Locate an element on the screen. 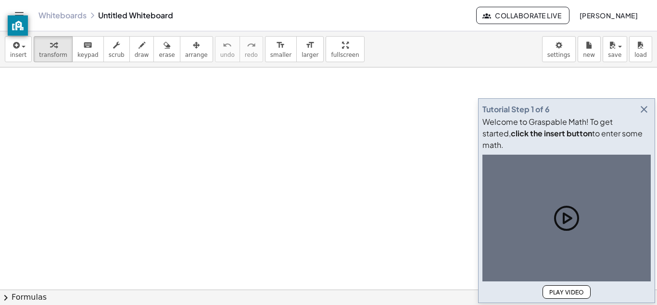 The width and height of the screenshot is (657, 305). span: undo is located at coordinates (228, 55).